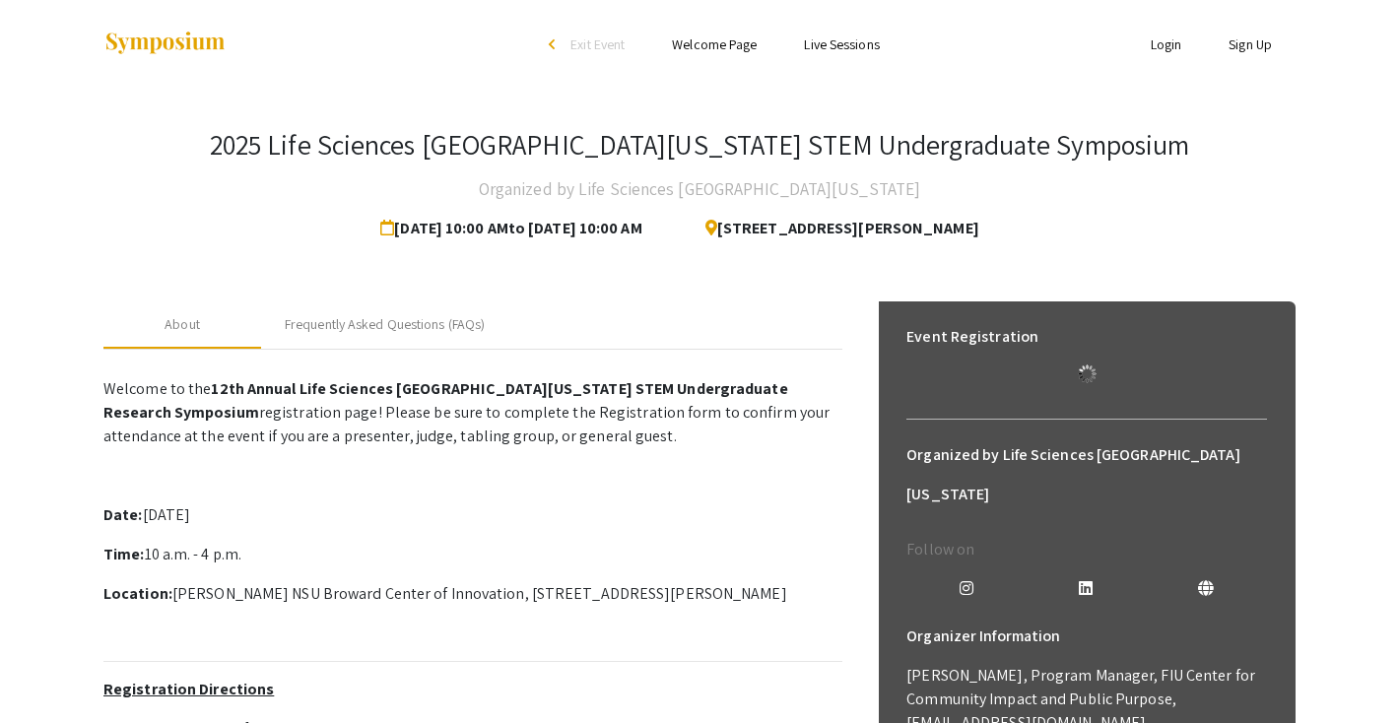 The image size is (1399, 723). What do you see at coordinates (138, 593) in the screenshot?
I see `strong: Location:` at bounding box center [138, 593].